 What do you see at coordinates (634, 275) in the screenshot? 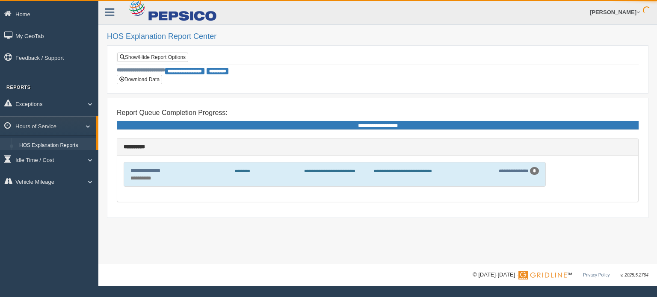
I see `span: v. 2025.5.2764` at bounding box center [634, 275].